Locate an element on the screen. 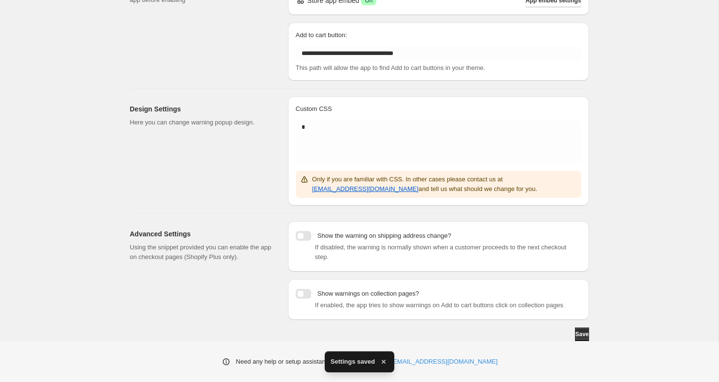 The width and height of the screenshot is (719, 382). span: Custom CSS is located at coordinates (313, 109).